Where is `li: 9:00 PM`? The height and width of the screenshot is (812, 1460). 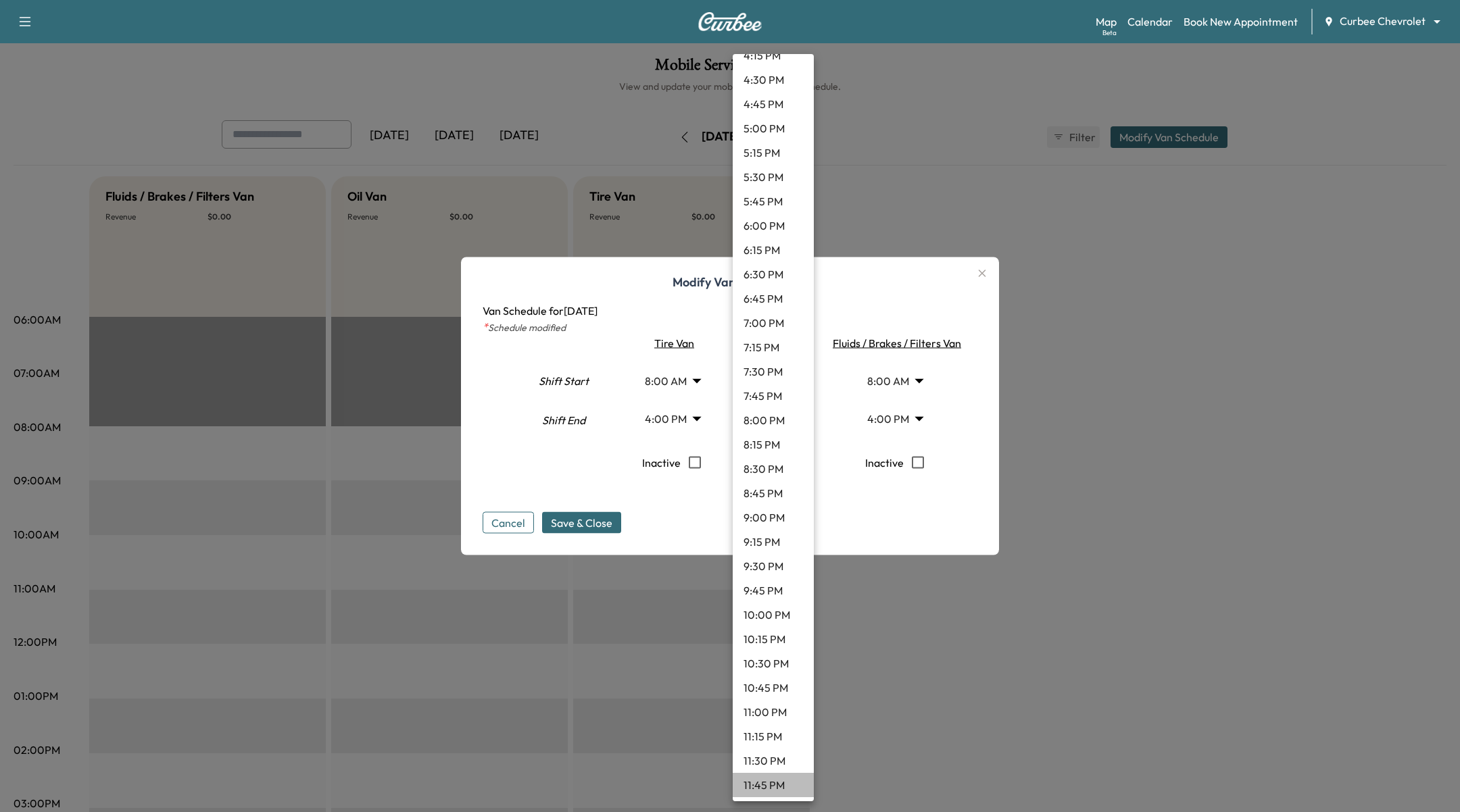 li: 9:00 PM is located at coordinates (773, 517).